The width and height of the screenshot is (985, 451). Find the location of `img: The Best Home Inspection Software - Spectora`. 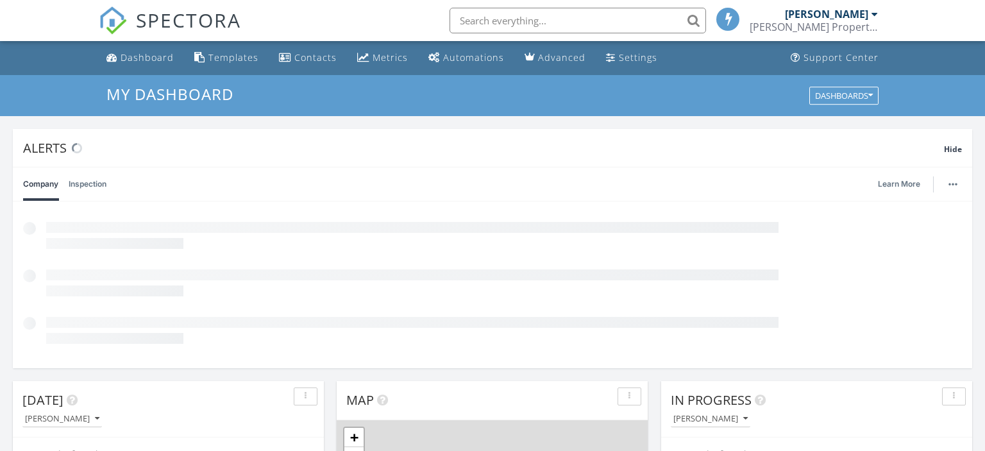

img: The Best Home Inspection Software - Spectora is located at coordinates (113, 21).